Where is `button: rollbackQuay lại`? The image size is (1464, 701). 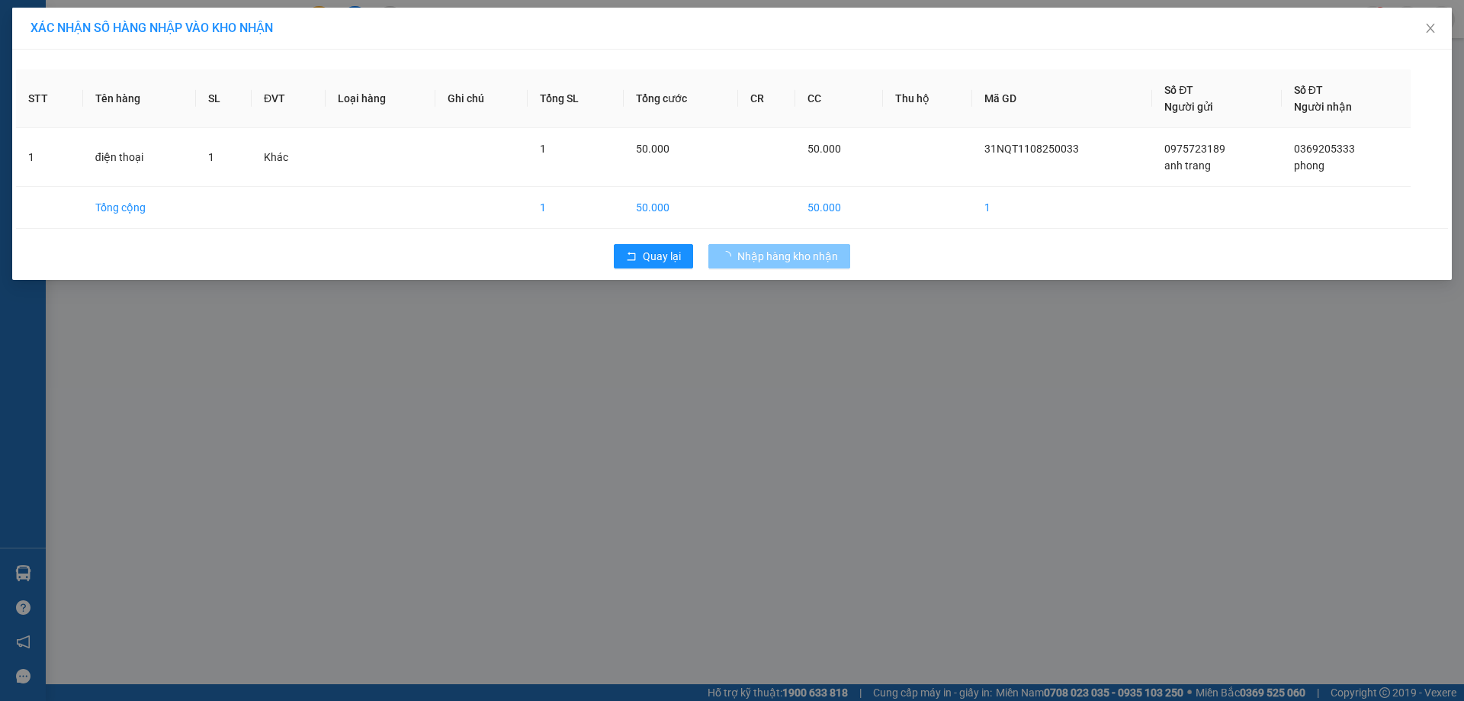
button: rollbackQuay lại is located at coordinates (653, 256).